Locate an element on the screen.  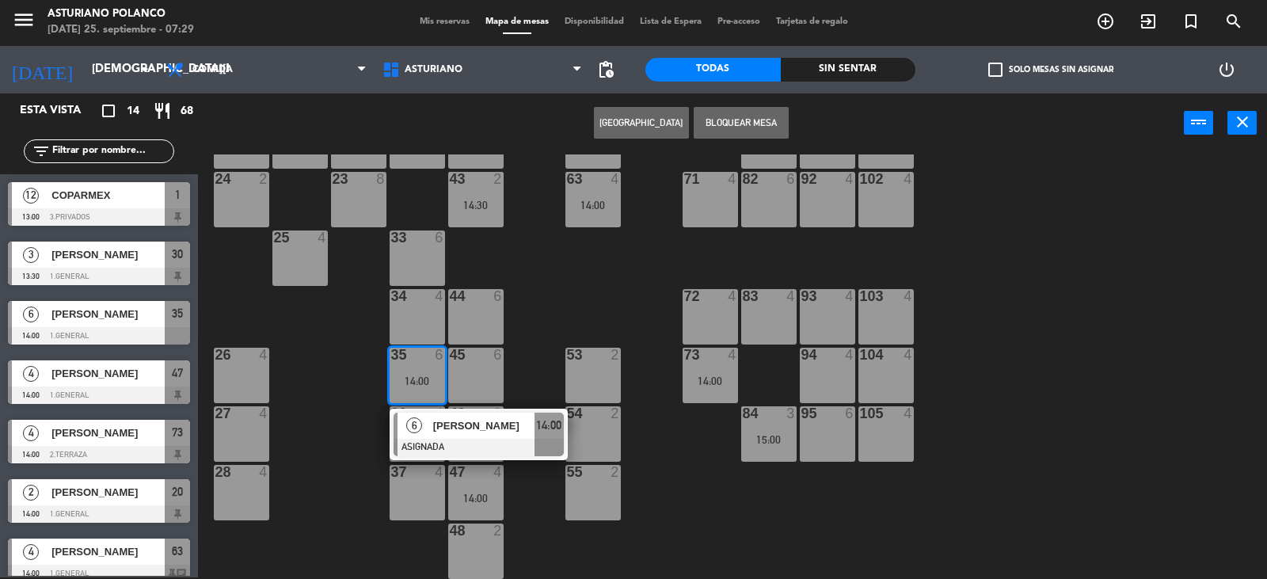
div: Sin sentar is located at coordinates (848, 70).